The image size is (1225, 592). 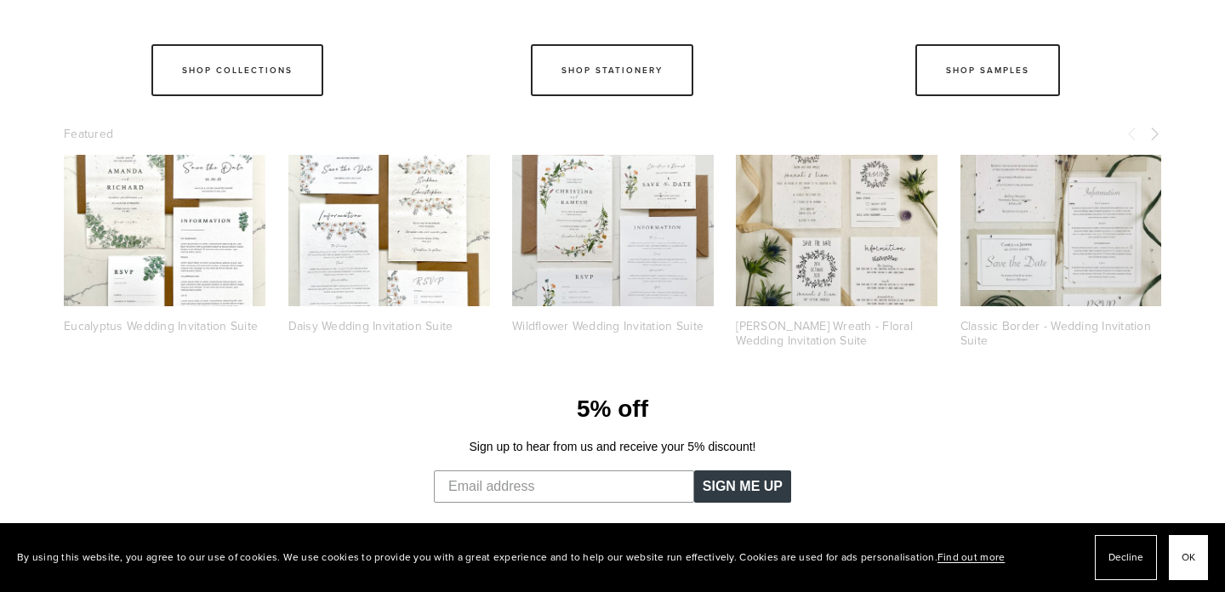 What do you see at coordinates (1189, 557) in the screenshot?
I see `button: OK` at bounding box center [1189, 557].